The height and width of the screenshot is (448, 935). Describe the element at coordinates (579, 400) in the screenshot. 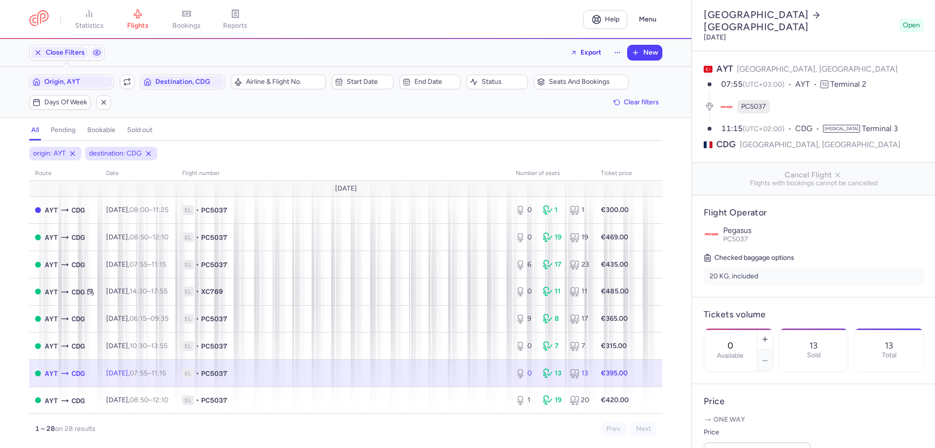

I see `div: 20` at that location.